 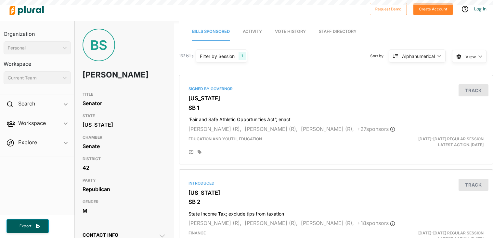 What do you see at coordinates (336, 108) in the screenshot?
I see `h3: SB 1` at bounding box center [336, 108].